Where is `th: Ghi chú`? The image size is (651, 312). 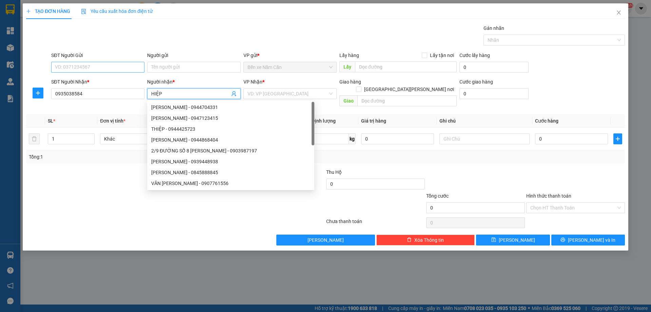 th: Ghi chú is located at coordinates (484, 121).